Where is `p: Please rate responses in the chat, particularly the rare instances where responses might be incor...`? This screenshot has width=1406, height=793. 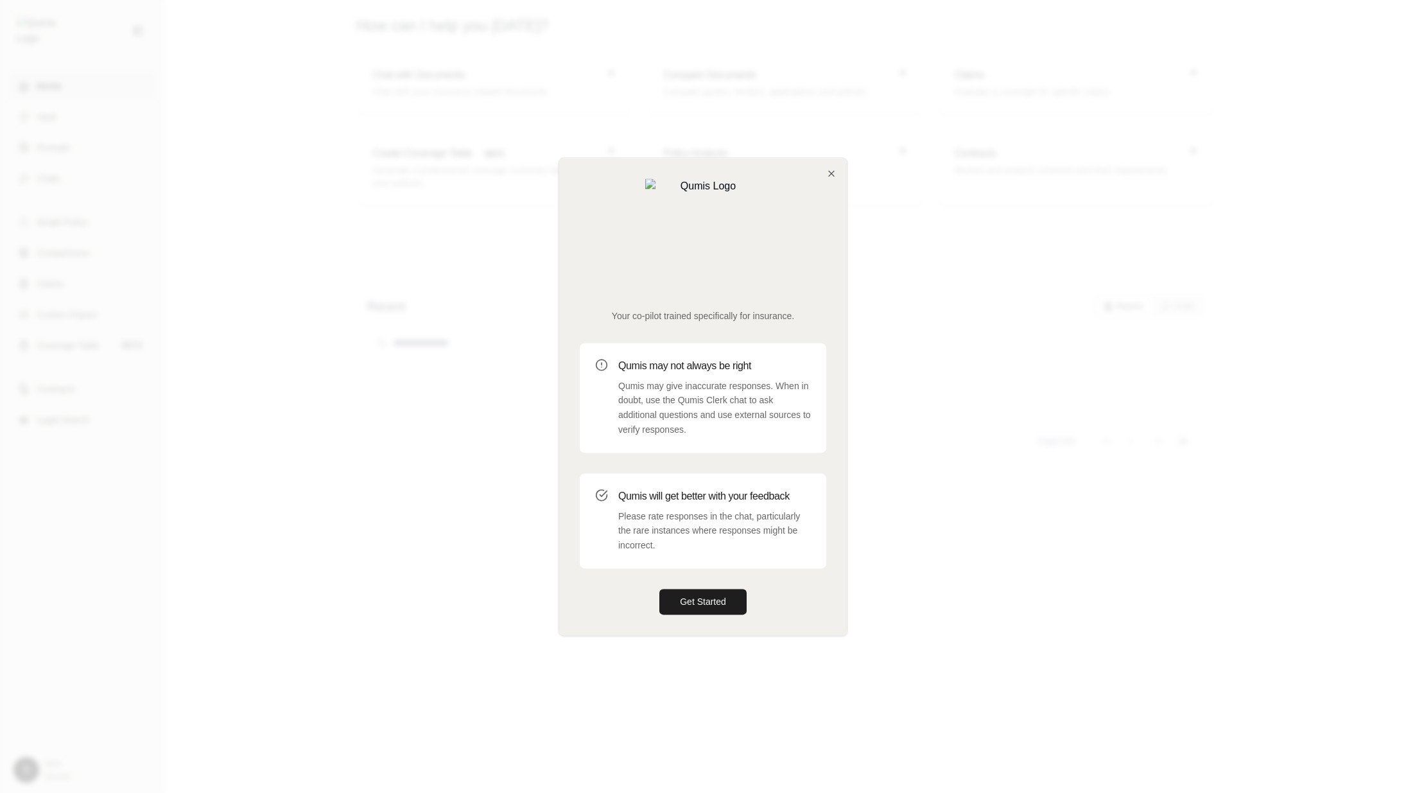 p: Please rate responses in the chat, particularly the rare instances where responses might be incor... is located at coordinates (715, 531).